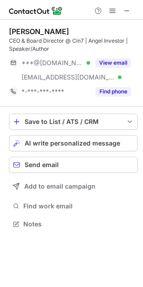 The height and width of the screenshot is (287, 143). I want to click on span: Notes, so click(79, 224).